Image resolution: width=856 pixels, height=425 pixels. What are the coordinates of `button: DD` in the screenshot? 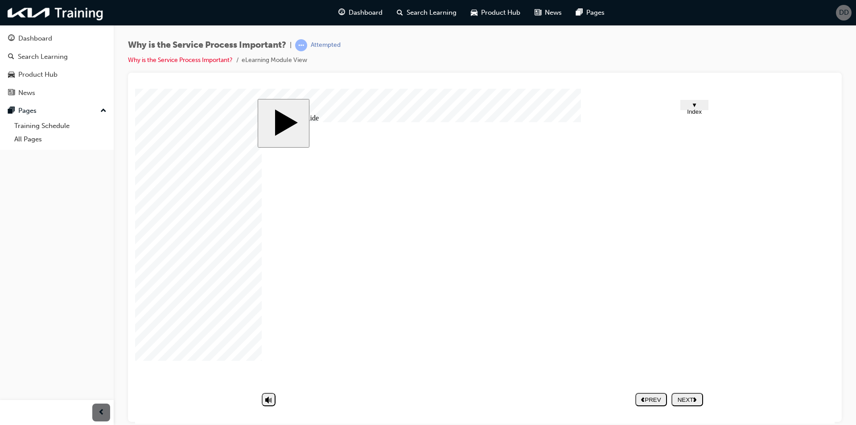 It's located at (843, 12).